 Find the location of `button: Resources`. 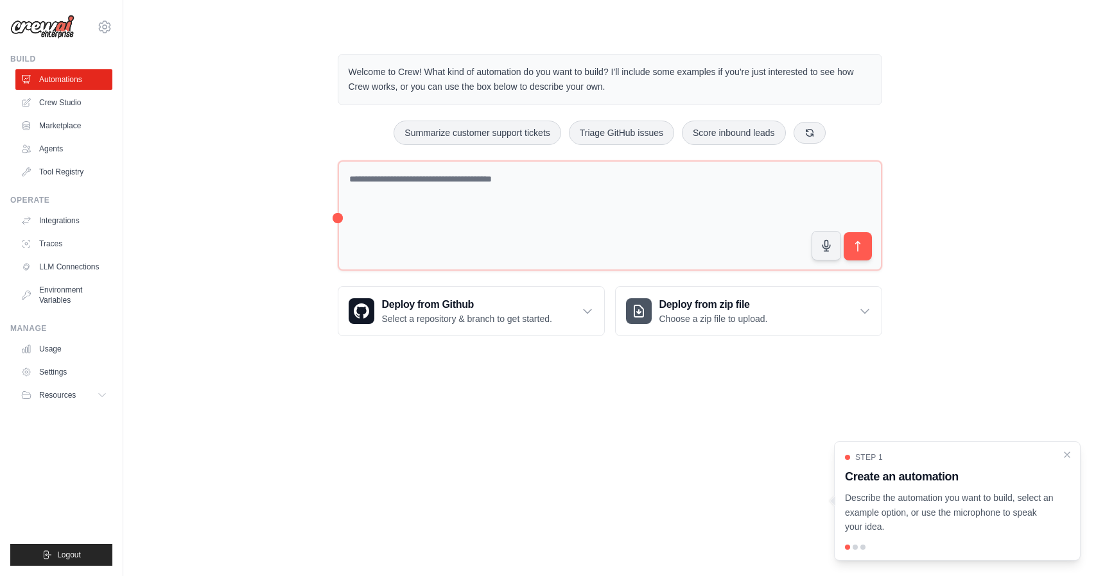

button: Resources is located at coordinates (64, 395).